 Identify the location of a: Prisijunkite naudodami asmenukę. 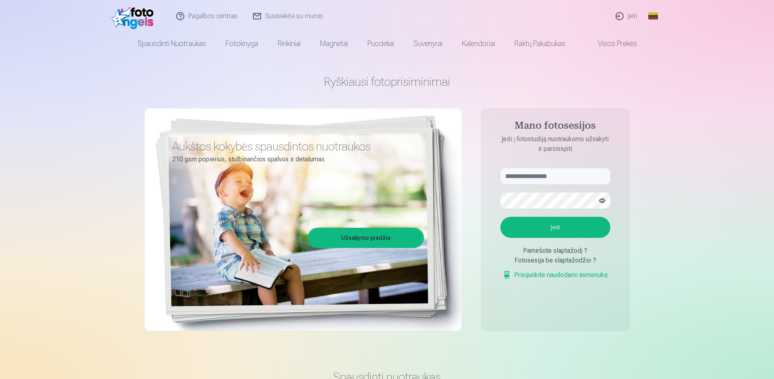
(555, 275).